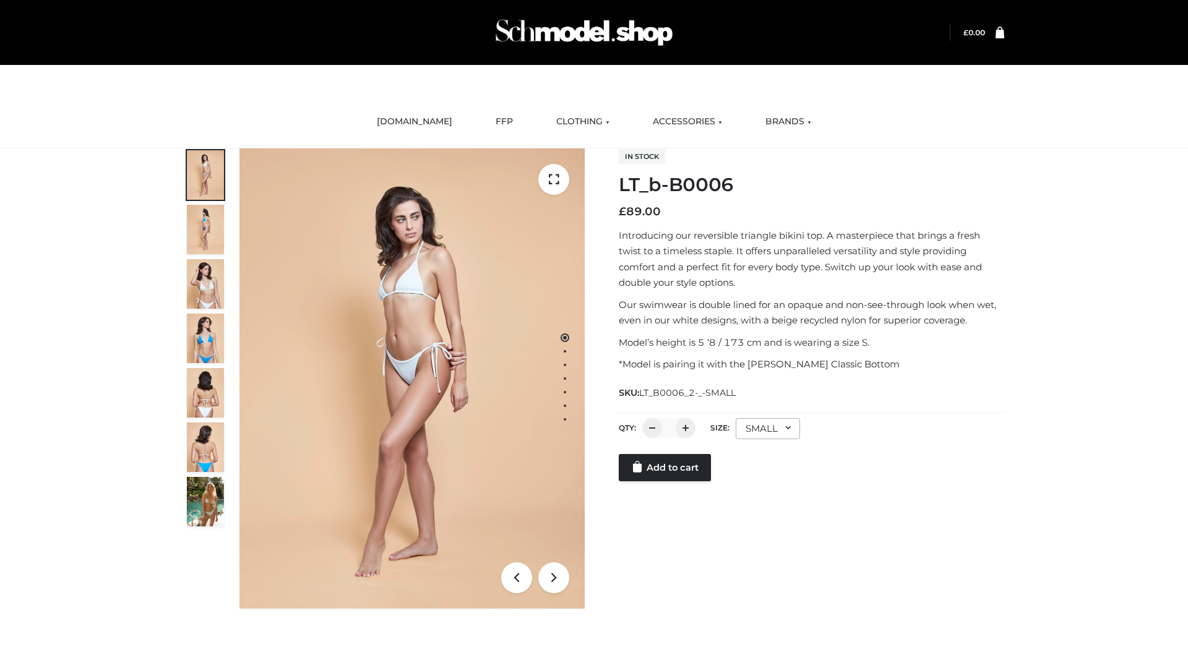  Describe the element at coordinates (627, 427) in the screenshot. I see `label: QTY:` at that location.